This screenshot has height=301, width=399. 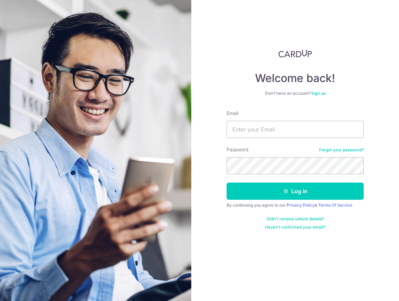 What do you see at coordinates (295, 227) in the screenshot?
I see `a: Haven't confirmed your email?` at bounding box center [295, 227].